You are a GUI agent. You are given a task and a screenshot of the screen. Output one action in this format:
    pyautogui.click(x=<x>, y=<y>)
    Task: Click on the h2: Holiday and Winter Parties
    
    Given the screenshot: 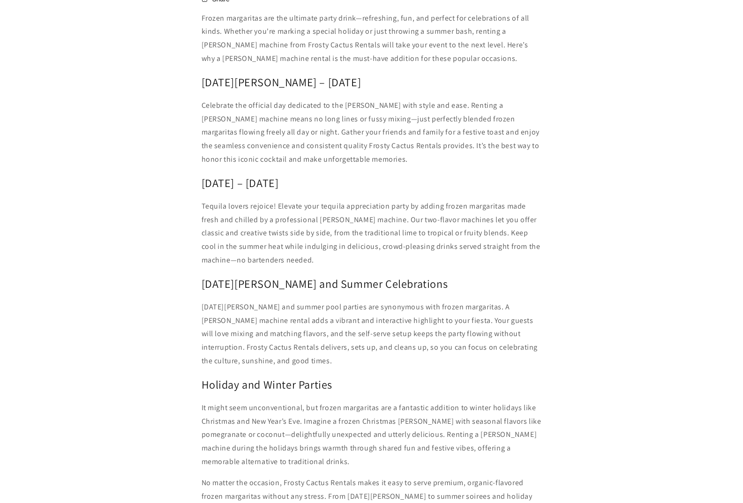 What is the action you would take?
    pyautogui.click(x=372, y=384)
    